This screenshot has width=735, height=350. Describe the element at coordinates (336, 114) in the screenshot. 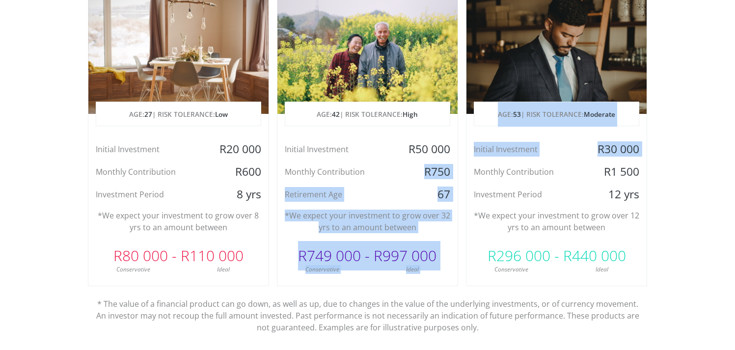

I see `span: 42` at that location.